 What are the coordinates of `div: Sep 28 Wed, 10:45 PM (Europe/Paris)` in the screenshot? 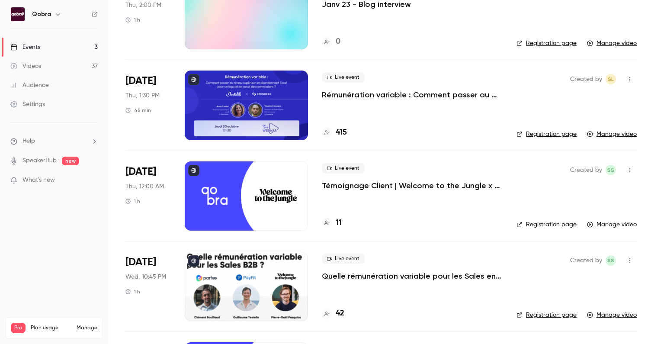 It's located at (148, 286).